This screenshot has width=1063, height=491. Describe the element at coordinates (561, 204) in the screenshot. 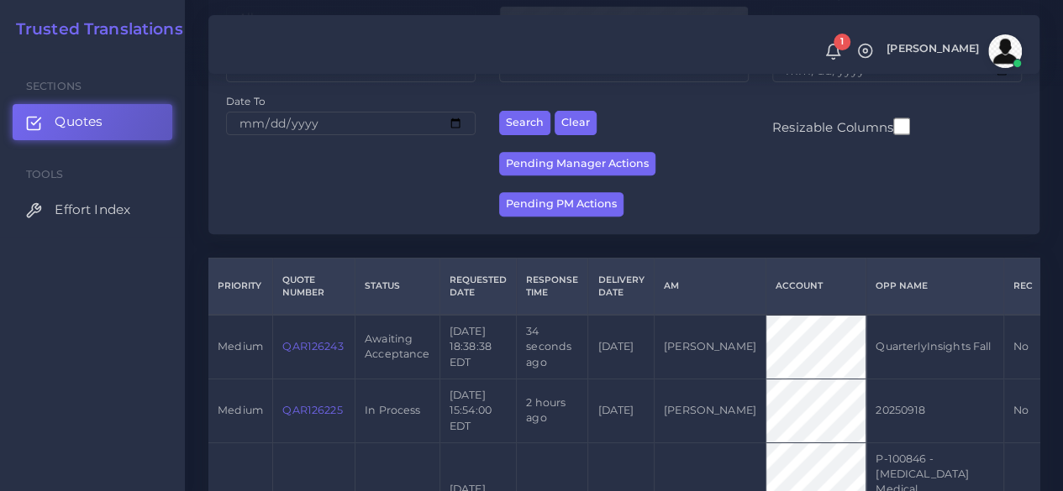

I see `button: Pending PM Actions` at that location.